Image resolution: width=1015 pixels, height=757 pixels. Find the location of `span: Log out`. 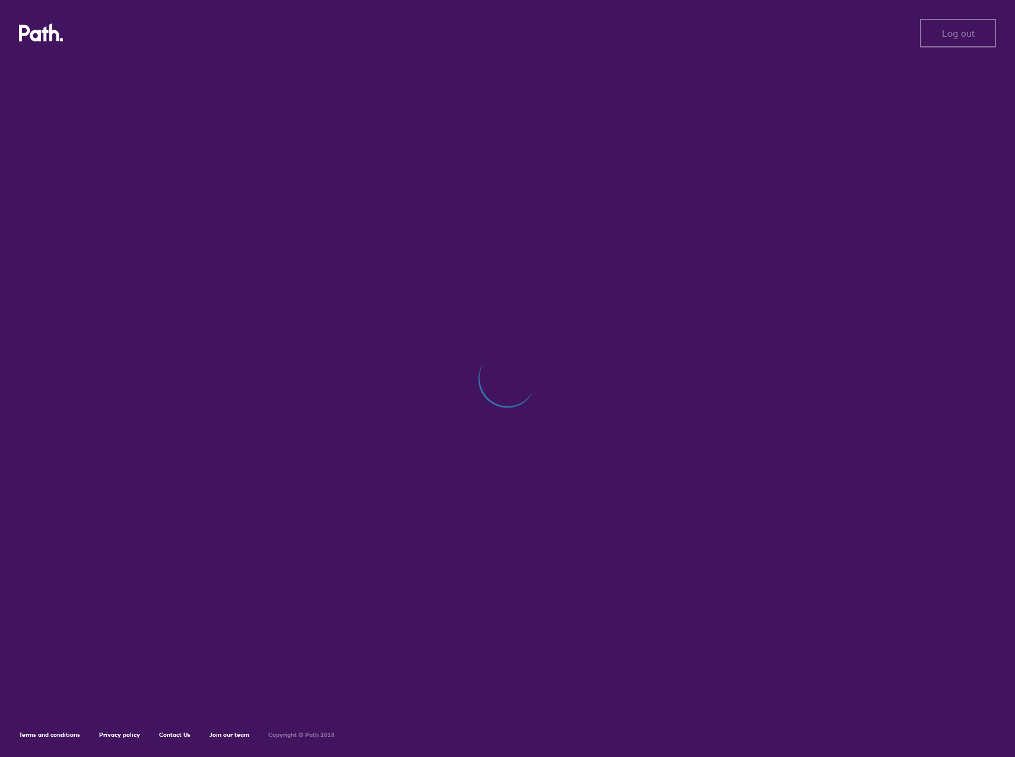

span: Log out is located at coordinates (958, 33).